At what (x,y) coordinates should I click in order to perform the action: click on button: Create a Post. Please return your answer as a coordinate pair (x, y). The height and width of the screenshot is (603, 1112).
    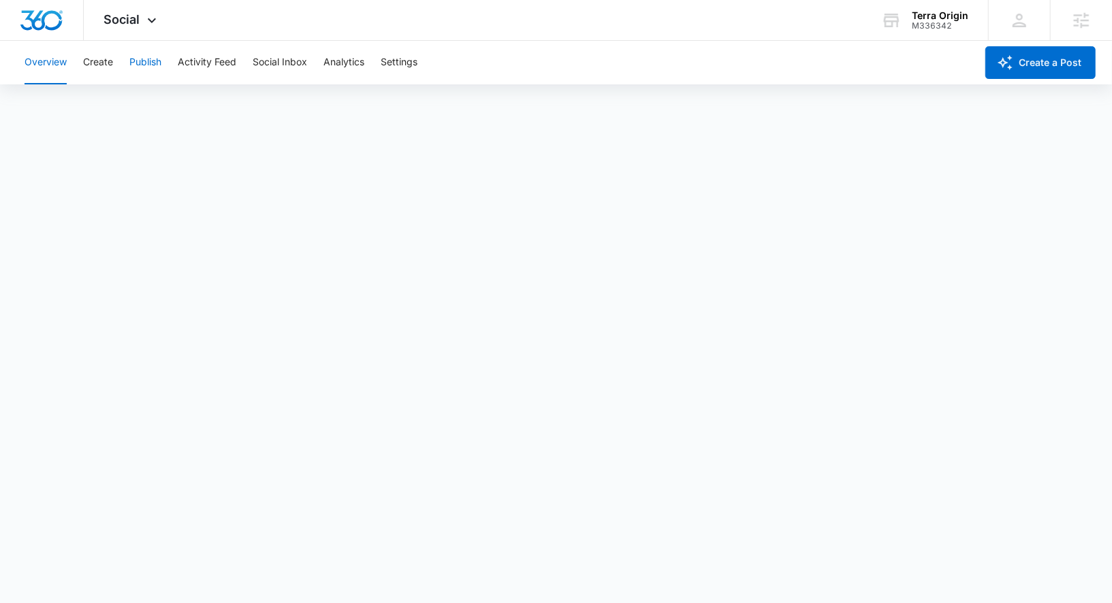
    Looking at the image, I should click on (1040, 63).